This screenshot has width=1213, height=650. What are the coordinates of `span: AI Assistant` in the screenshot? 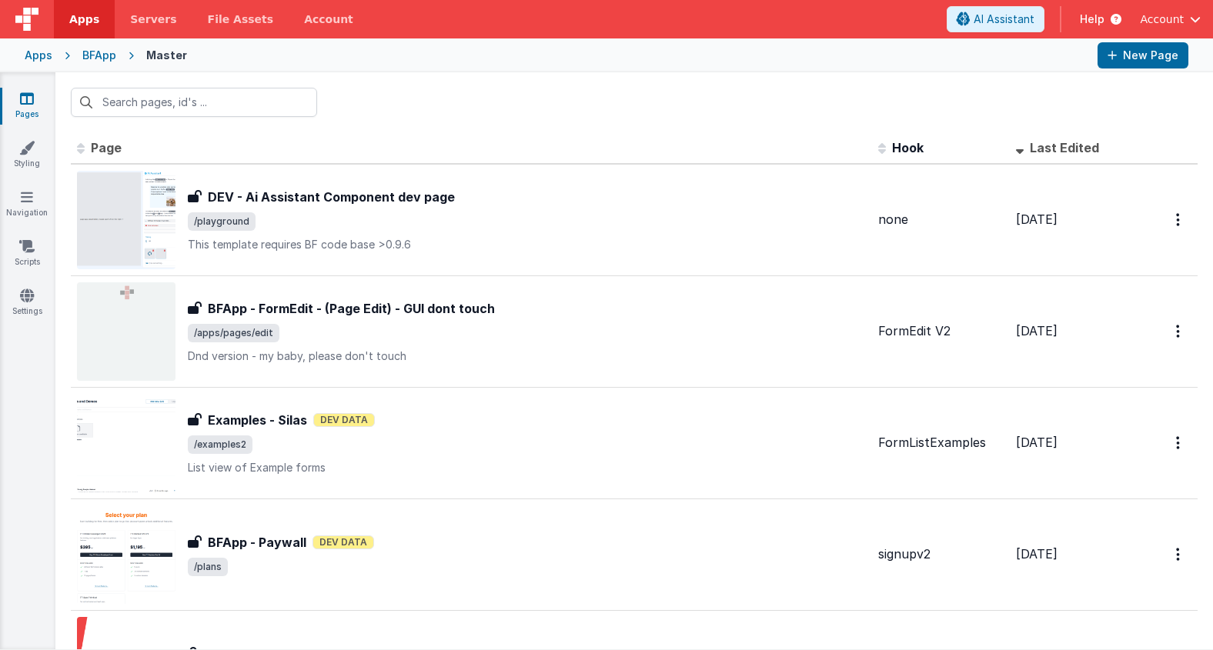 It's located at (1003, 19).